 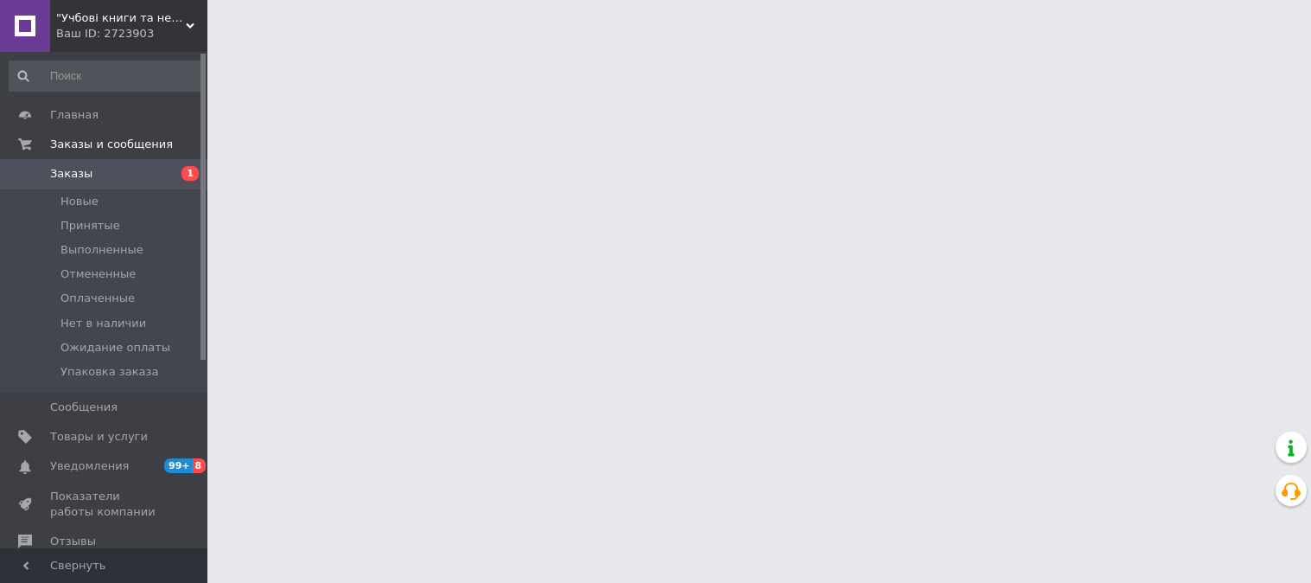 What do you see at coordinates (109, 372) in the screenshot?
I see `span: Упаковка заказа` at bounding box center [109, 372].